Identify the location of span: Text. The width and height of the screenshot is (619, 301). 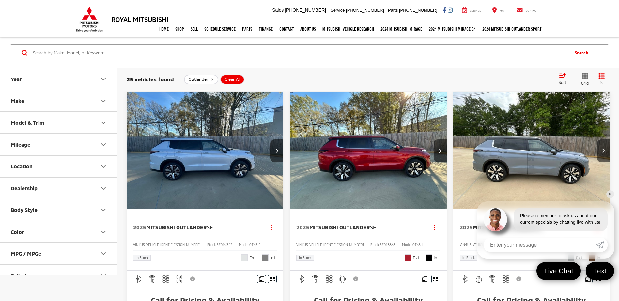
(600, 271).